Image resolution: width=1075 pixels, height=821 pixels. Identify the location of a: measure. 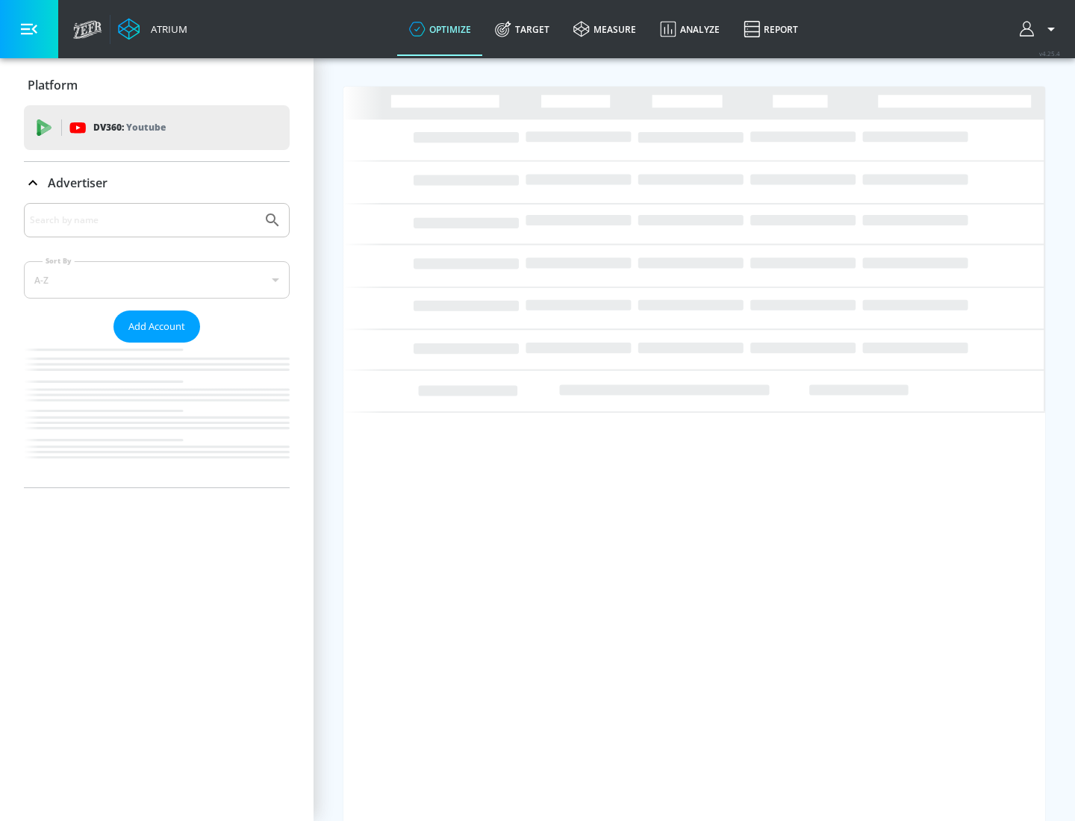
(605, 29).